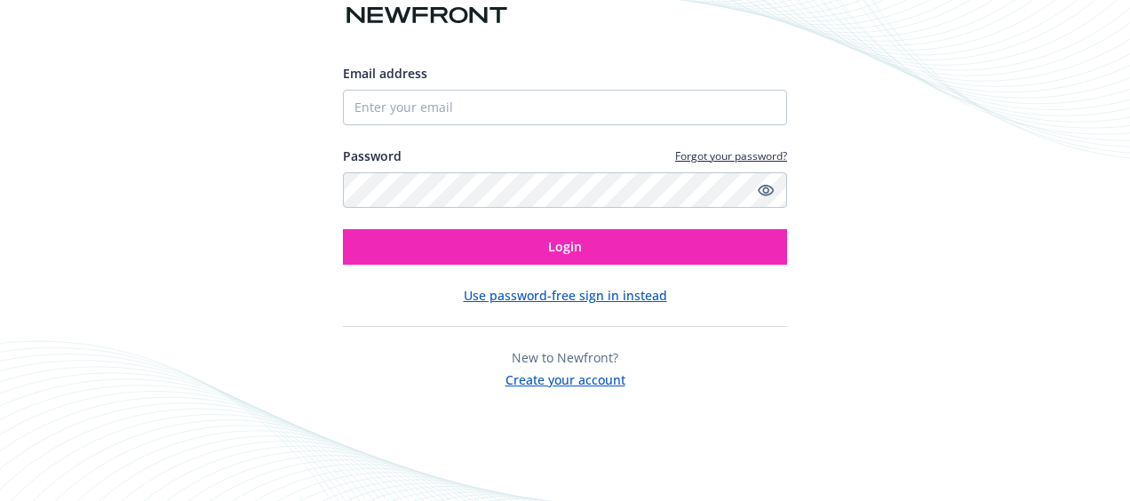  I want to click on input: Enter your email, so click(565, 108).